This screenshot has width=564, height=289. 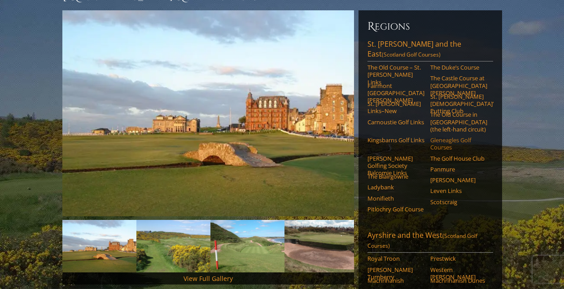 What do you see at coordinates (458, 202) in the screenshot?
I see `a: Scotscraig` at bounding box center [458, 202].